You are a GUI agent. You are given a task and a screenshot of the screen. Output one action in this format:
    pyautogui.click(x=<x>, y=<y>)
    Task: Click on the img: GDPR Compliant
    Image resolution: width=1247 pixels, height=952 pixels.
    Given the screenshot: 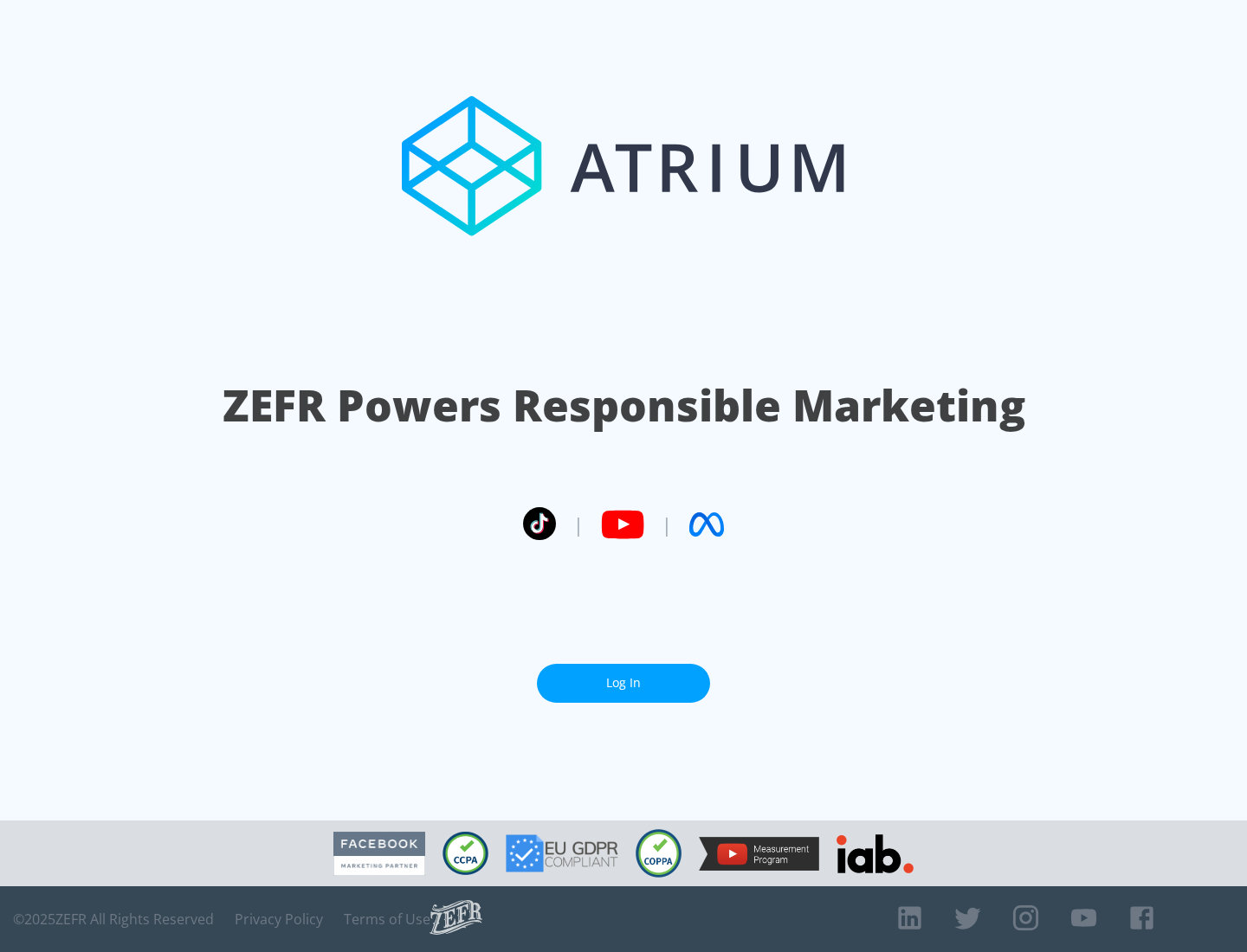 What is the action you would take?
    pyautogui.click(x=562, y=853)
    